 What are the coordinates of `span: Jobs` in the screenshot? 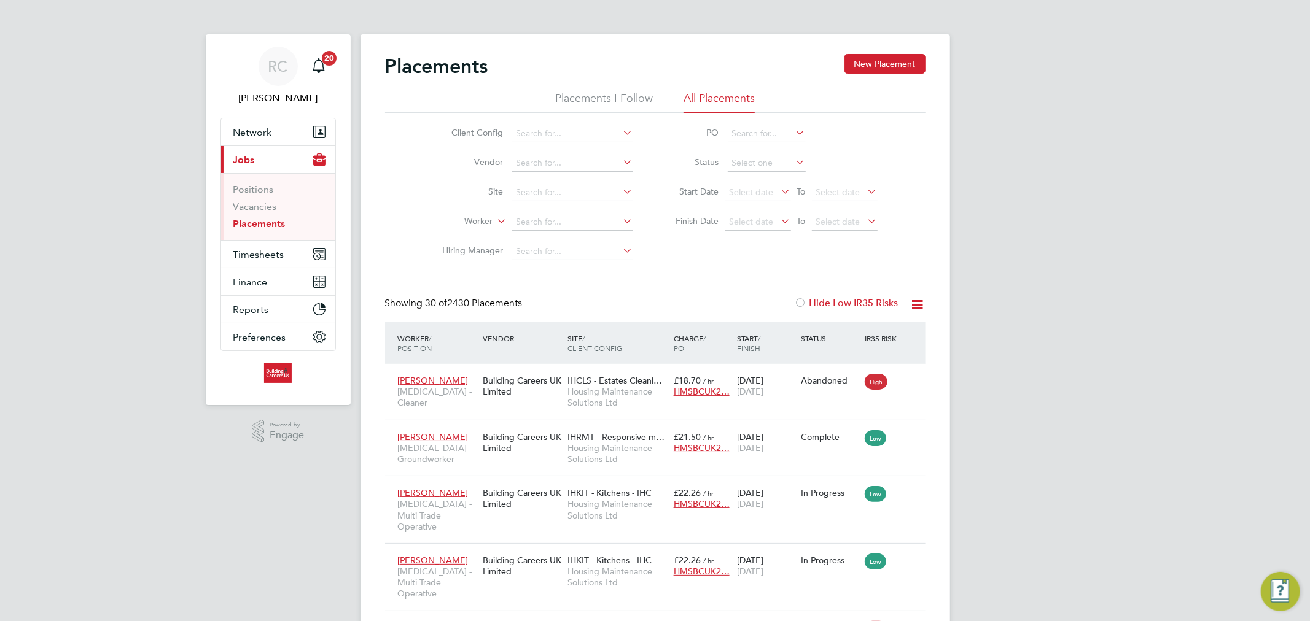 It's located at (244, 160).